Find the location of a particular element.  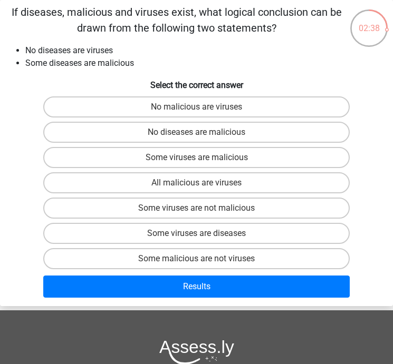

label: Some viruses are diseases is located at coordinates (197, 234).